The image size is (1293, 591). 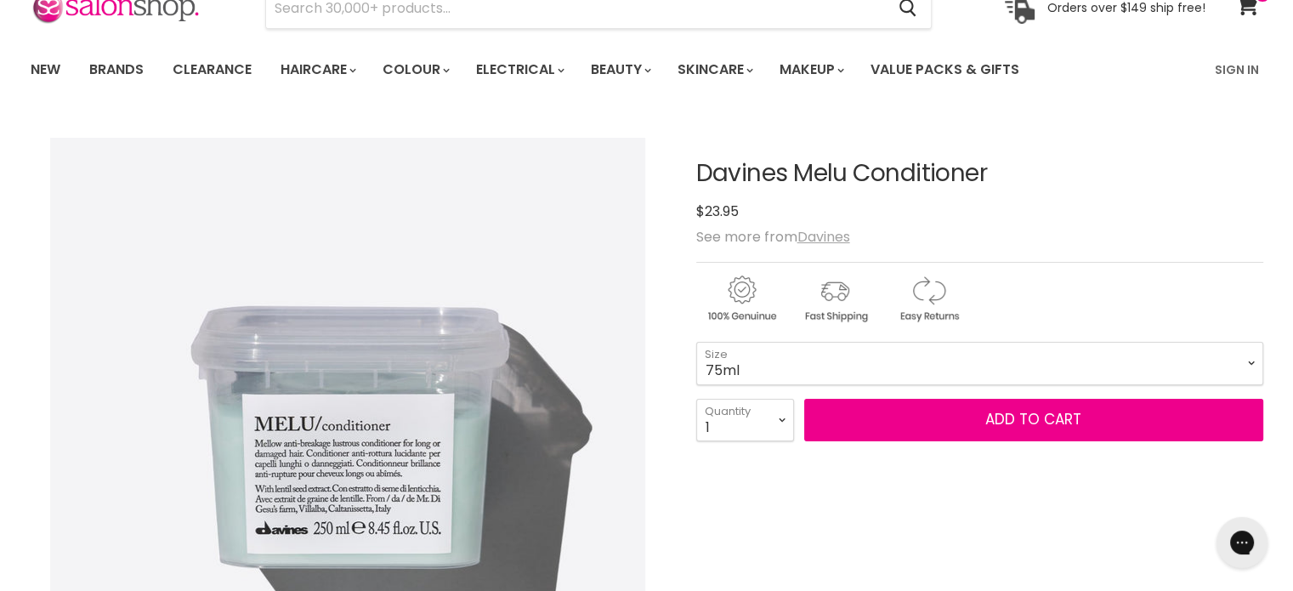 I want to click on img: shipping.gif, so click(x=835, y=298).